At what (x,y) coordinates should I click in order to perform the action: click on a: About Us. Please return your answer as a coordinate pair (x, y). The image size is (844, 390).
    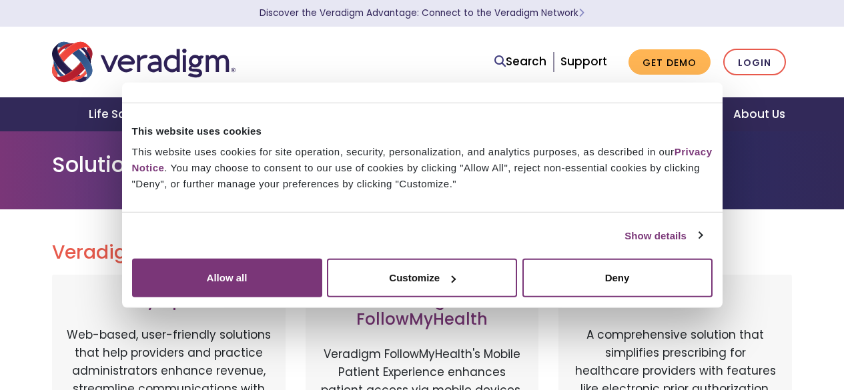
    Looking at the image, I should click on (759, 114).